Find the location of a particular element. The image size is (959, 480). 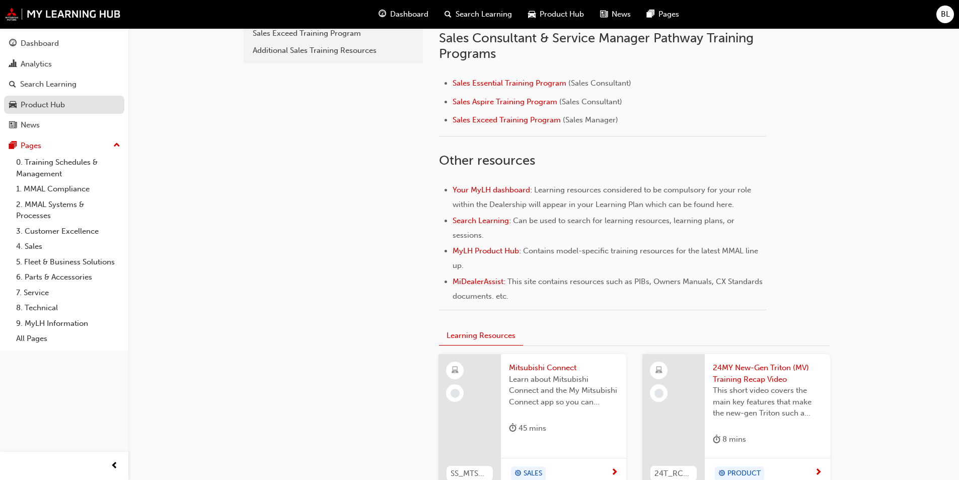

span: Sales Consultant & Service Manager Pathway Training Programs is located at coordinates (598, 46).